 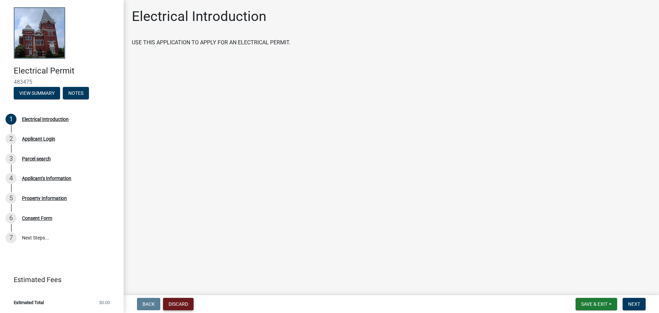 What do you see at coordinates (596, 304) in the screenshot?
I see `button: Save & Exit` at bounding box center [596, 304].